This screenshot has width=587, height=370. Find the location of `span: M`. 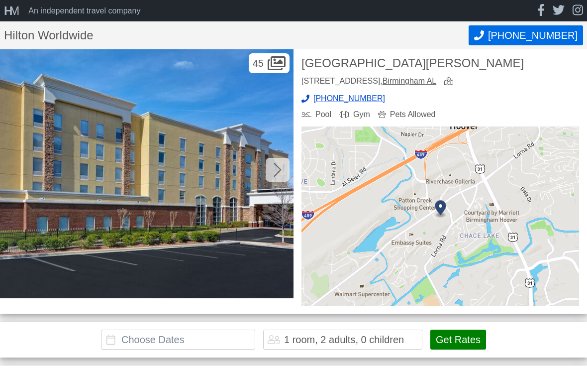

span: M is located at coordinates (13, 10).